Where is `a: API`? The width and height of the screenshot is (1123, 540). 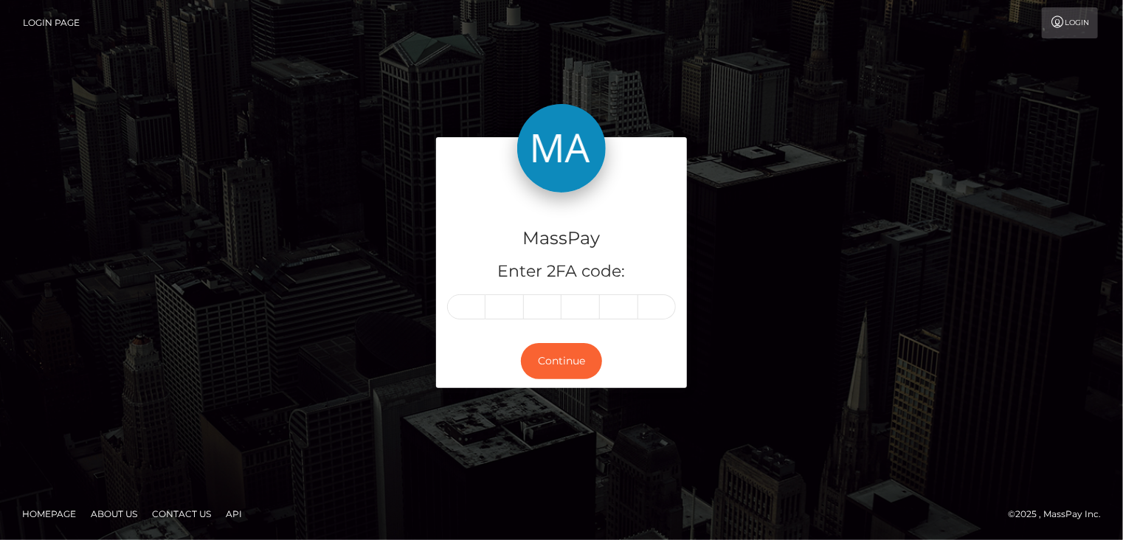 a: API is located at coordinates (234, 514).